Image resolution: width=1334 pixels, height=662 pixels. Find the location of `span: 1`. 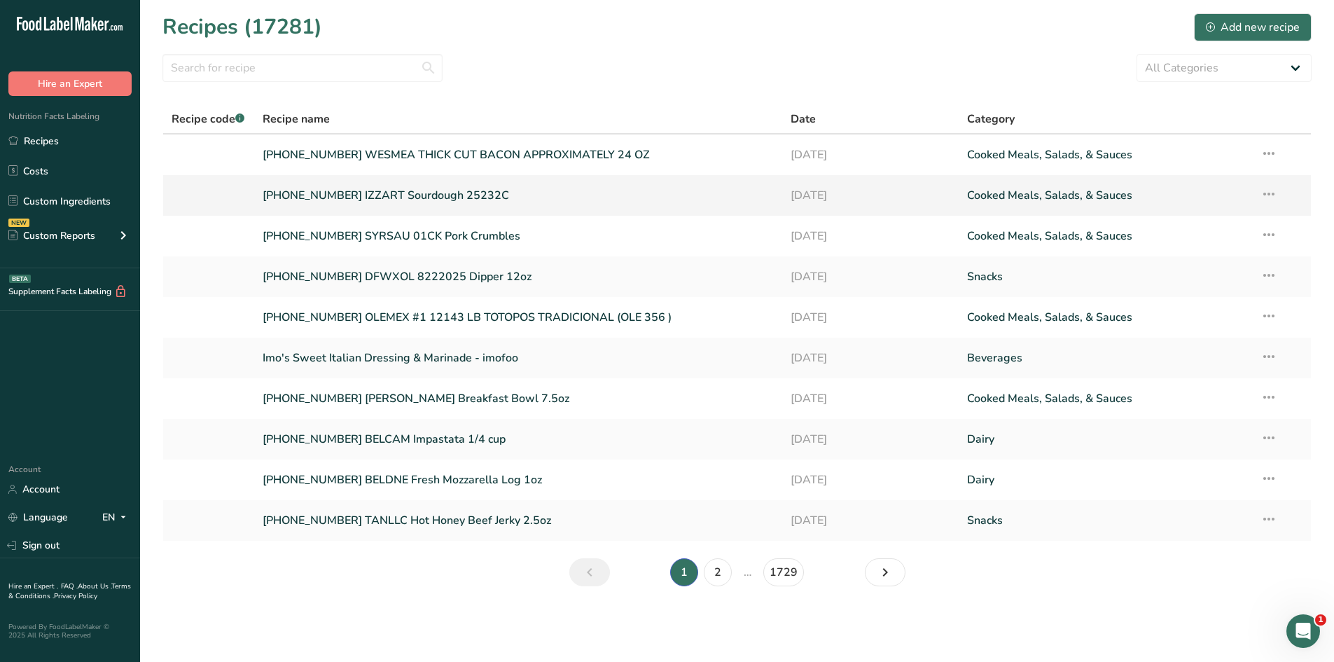

span: 1 is located at coordinates (1320, 620).